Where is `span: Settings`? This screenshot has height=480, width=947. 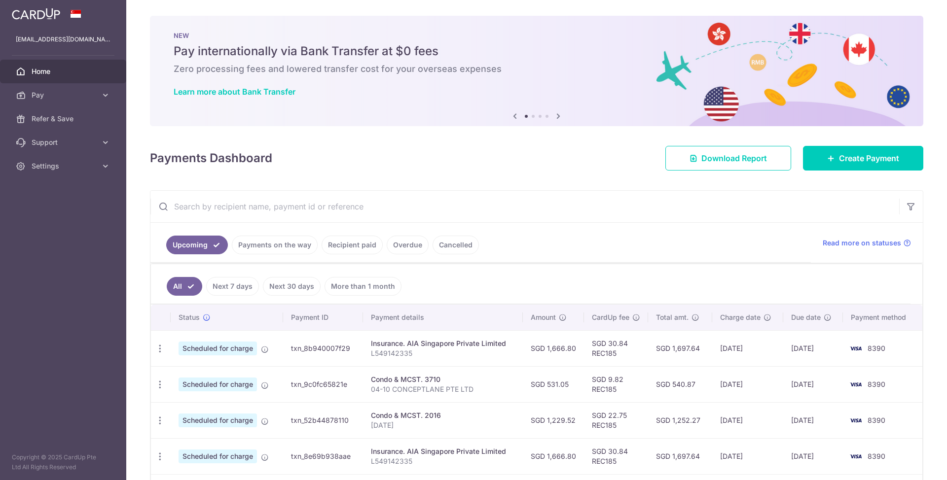
span: Settings is located at coordinates (64, 166).